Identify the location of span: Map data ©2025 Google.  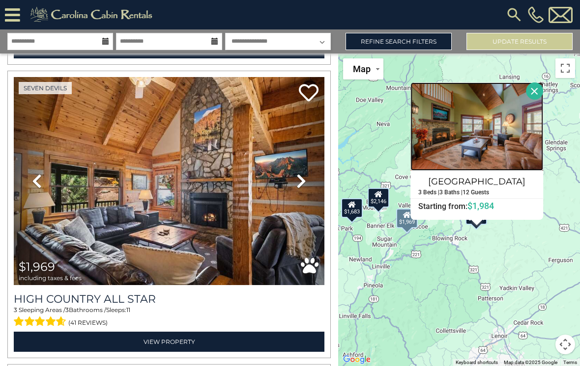
(530, 362).